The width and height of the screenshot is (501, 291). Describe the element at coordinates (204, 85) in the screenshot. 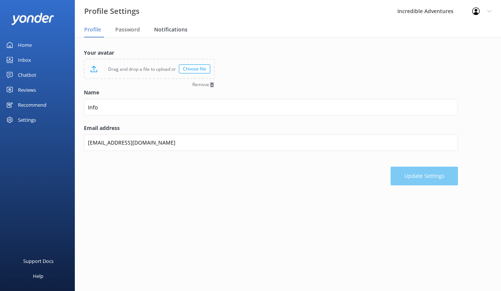

I see `button: Remove` at that location.